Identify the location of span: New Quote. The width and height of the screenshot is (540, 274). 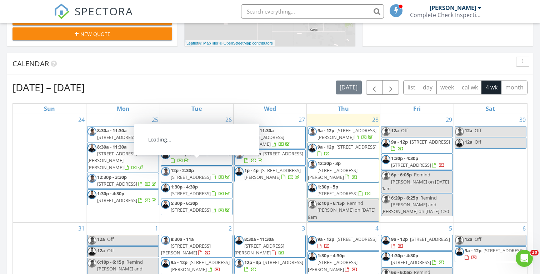
(95, 34).